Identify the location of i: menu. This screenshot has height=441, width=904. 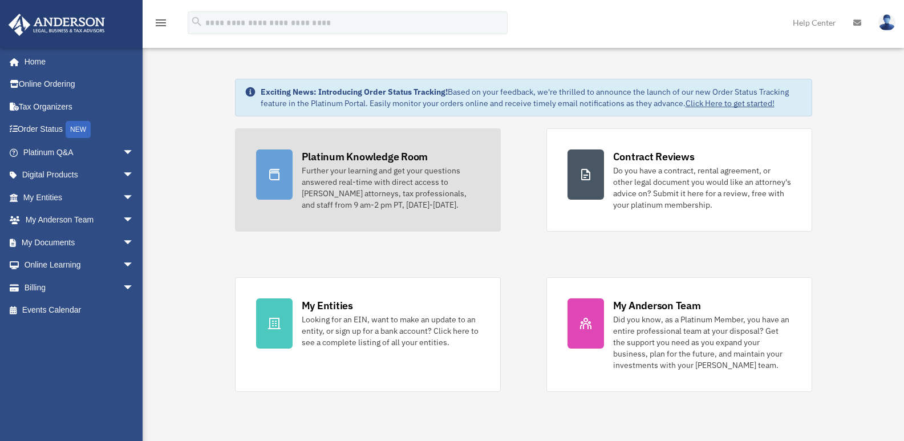
(161, 23).